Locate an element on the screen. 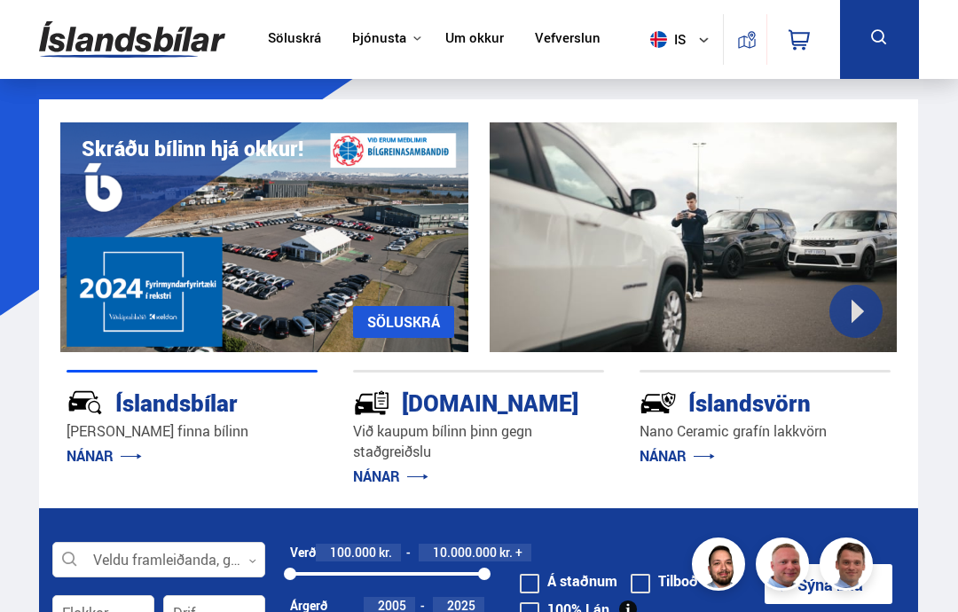 This screenshot has height=612, width=958. a: Vefverslun is located at coordinates (568, 39).